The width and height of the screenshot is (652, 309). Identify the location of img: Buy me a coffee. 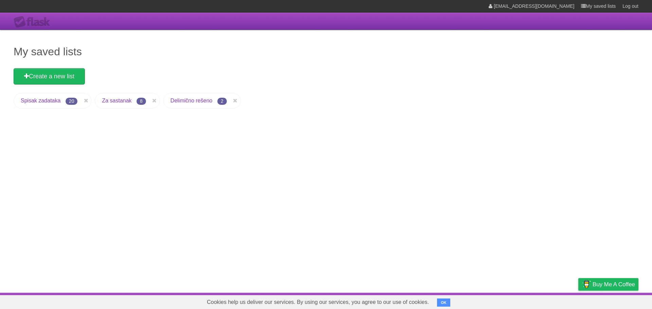
(586, 284).